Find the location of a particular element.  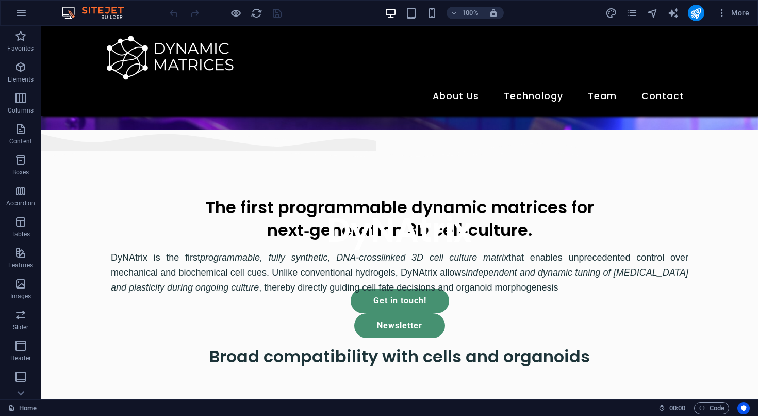

button: More is located at coordinates (733, 13).